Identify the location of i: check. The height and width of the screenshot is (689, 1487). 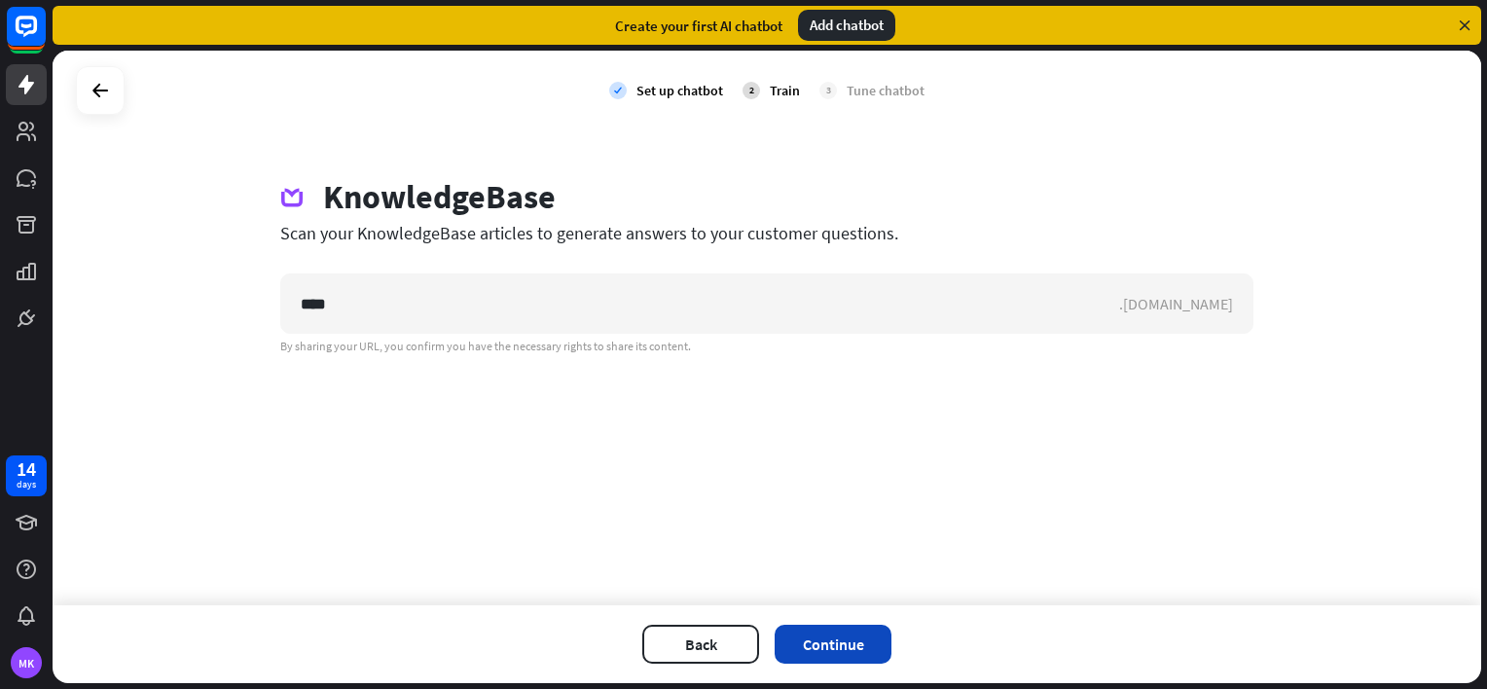
(618, 91).